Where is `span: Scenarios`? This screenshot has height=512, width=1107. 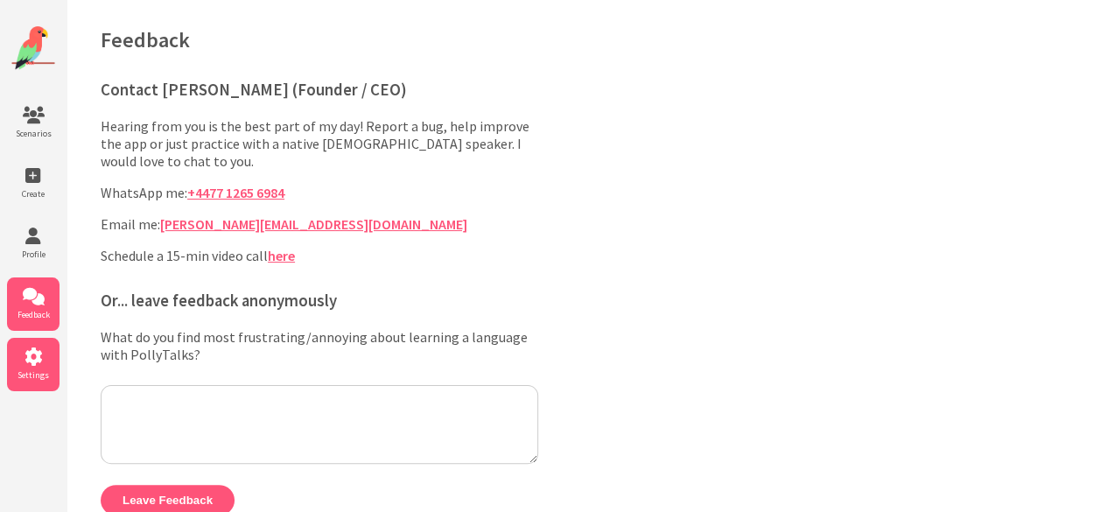 span: Scenarios is located at coordinates (33, 133).